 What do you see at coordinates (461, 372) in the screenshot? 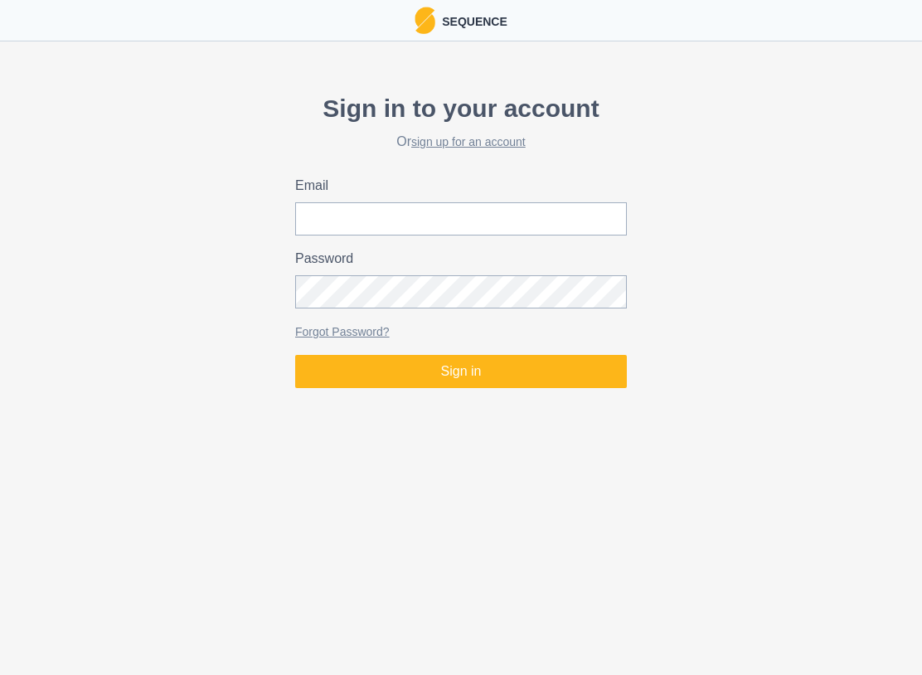
I see `button: Sign in` at bounding box center [461, 372].